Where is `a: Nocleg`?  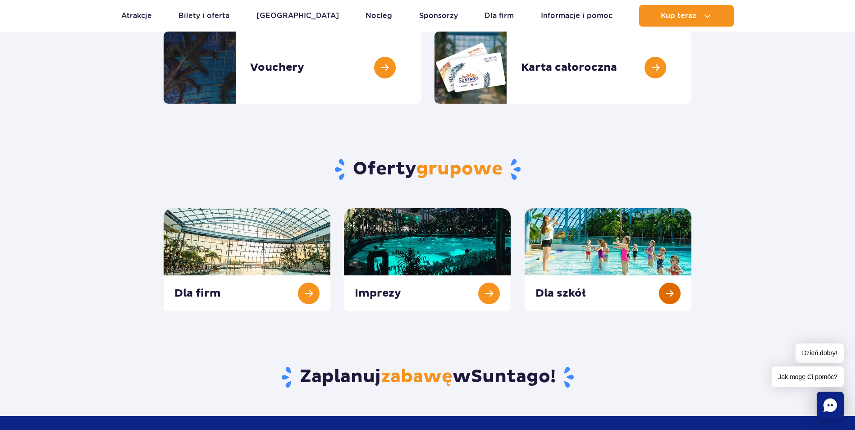 a: Nocleg is located at coordinates (379, 16).